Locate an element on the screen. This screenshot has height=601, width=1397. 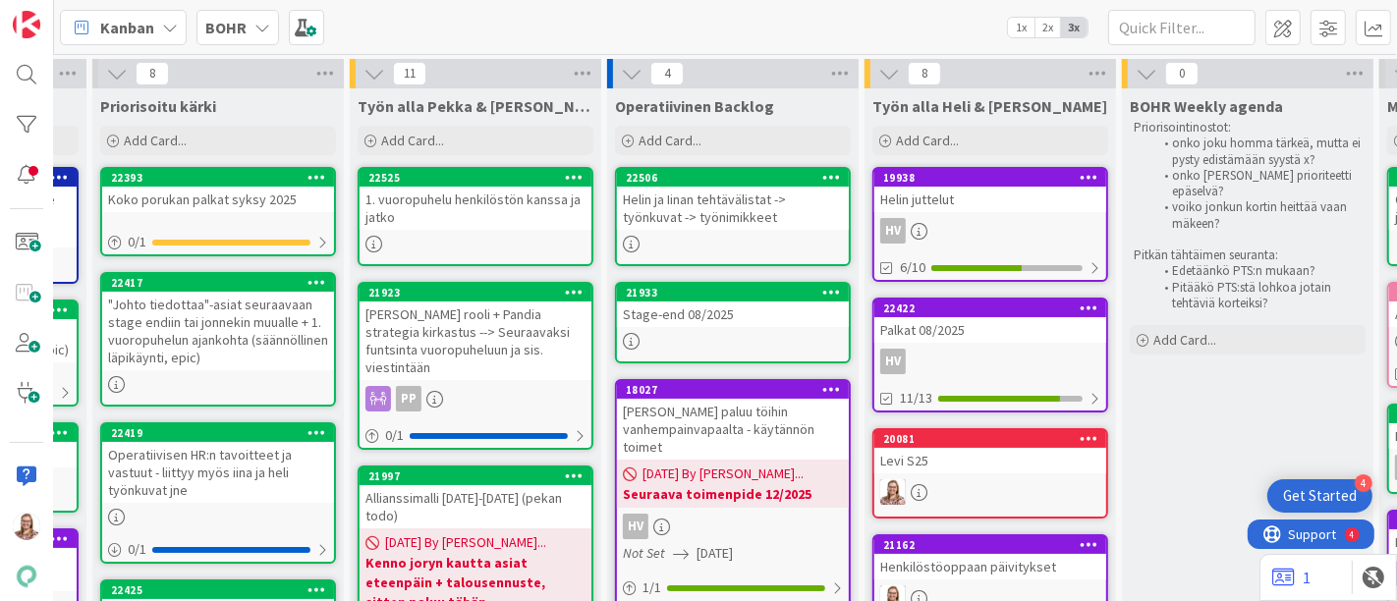
div: Open Get Started checklist, remaining modules: 4 is located at coordinates (1319, 496).